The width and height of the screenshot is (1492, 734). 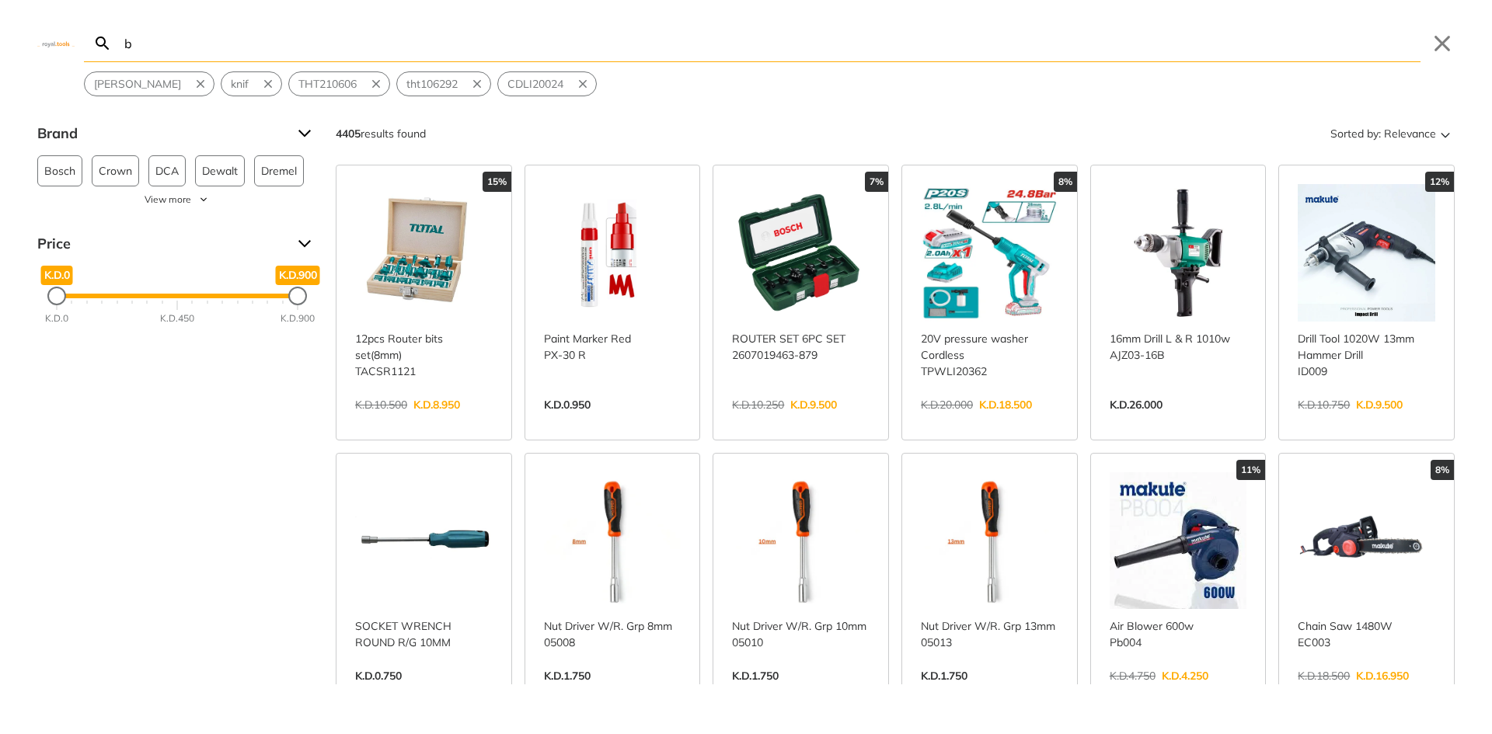 What do you see at coordinates (432, 84) in the screenshot?
I see `button: Select suggestion: tht106292` at bounding box center [432, 84].